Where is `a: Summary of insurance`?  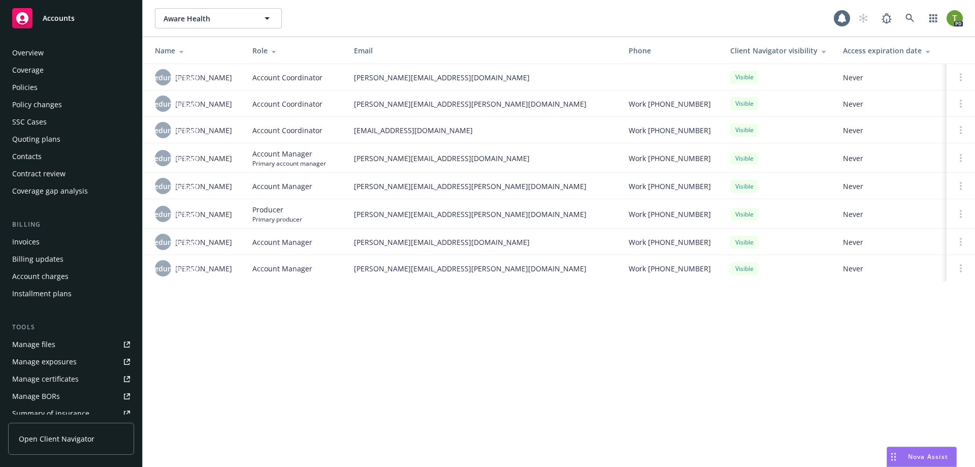
a: Summary of insurance is located at coordinates (71, 413).